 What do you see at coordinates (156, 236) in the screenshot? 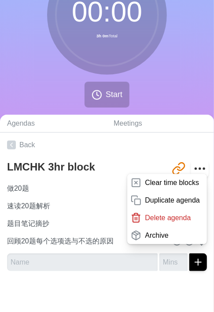
I see `p: Archive` at bounding box center [156, 236].